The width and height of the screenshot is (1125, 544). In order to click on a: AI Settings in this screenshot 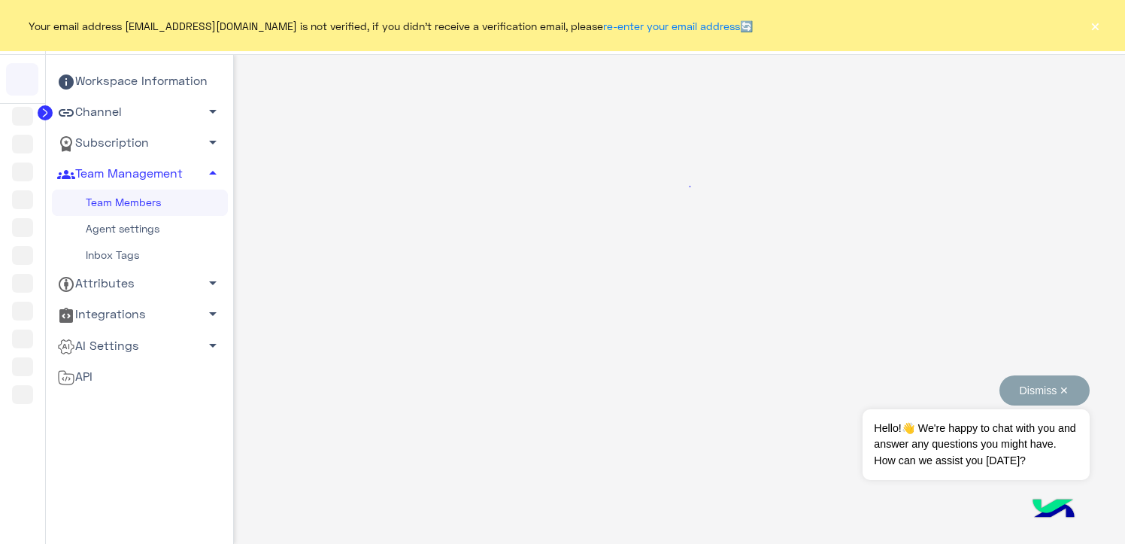, I will do `click(140, 345)`.